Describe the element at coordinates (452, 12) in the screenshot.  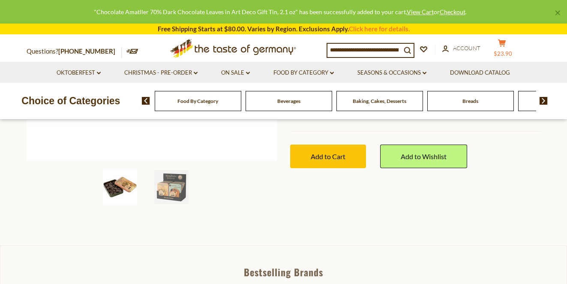
I see `a: Checkout` at that location.